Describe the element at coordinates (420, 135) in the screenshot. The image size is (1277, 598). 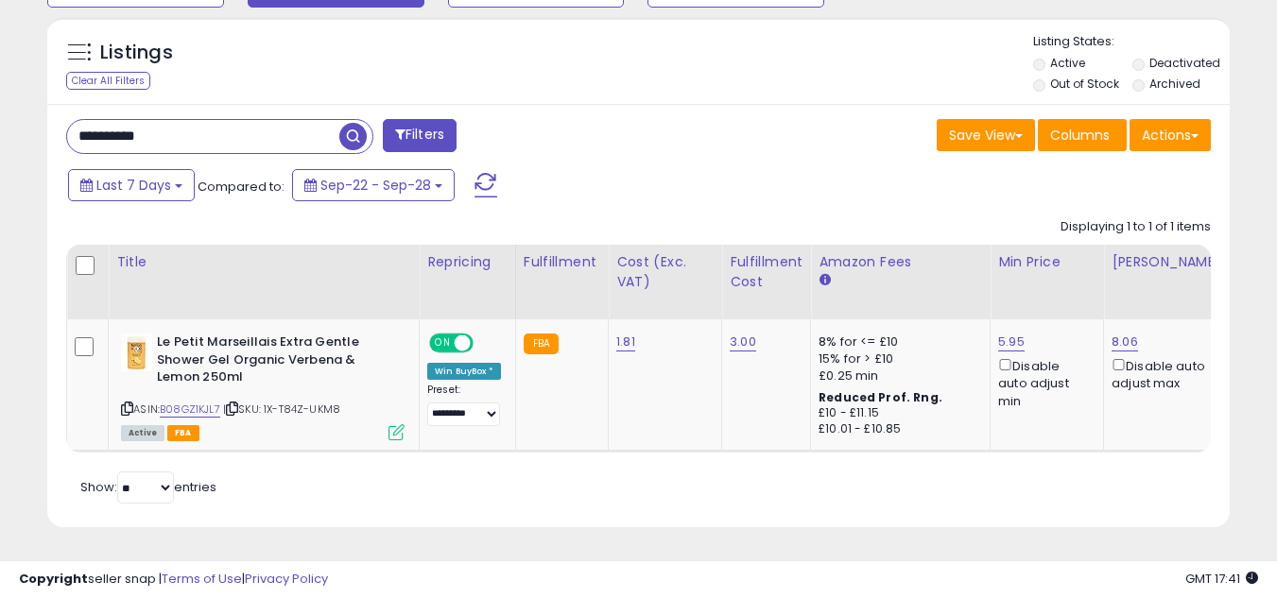
I see `button: Filters` at that location.